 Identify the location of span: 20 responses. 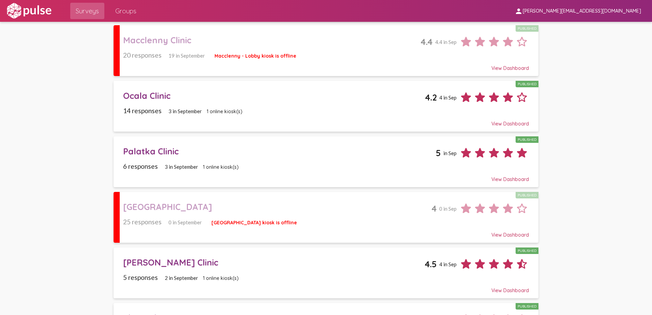
(142, 55).